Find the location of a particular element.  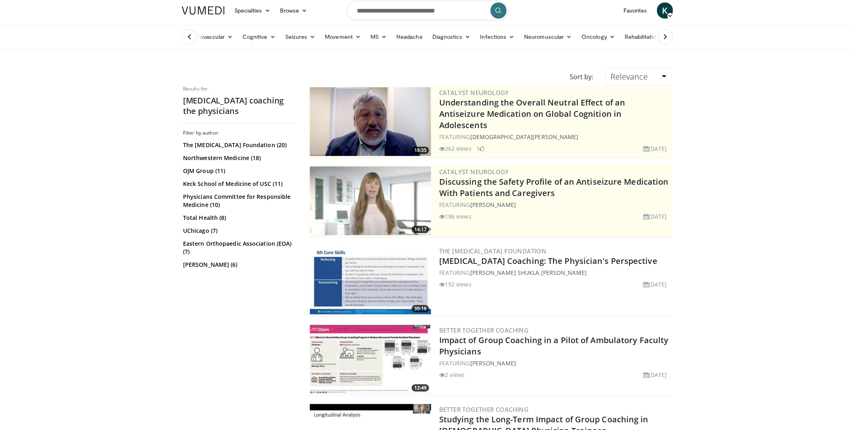

a: Cerebrovascular is located at coordinates (207, 37).